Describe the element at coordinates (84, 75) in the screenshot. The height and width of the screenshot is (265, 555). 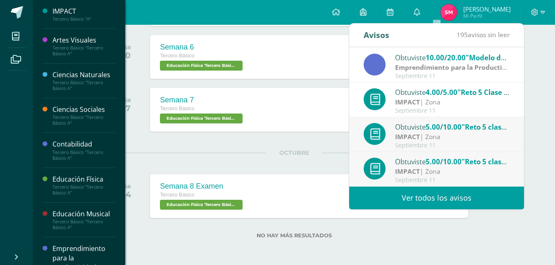
I see `div: Ciencias Naturales` at that location.